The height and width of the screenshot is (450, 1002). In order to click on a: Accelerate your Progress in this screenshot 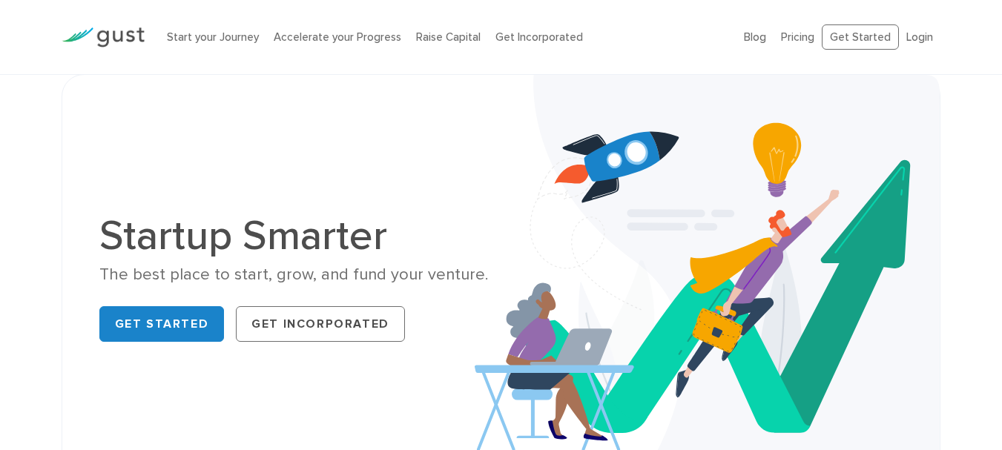, I will do `click(337, 37)`.